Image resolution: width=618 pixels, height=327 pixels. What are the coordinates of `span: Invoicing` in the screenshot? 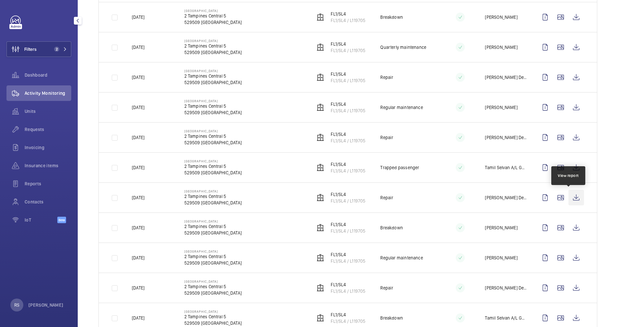 It's located at (48, 148).